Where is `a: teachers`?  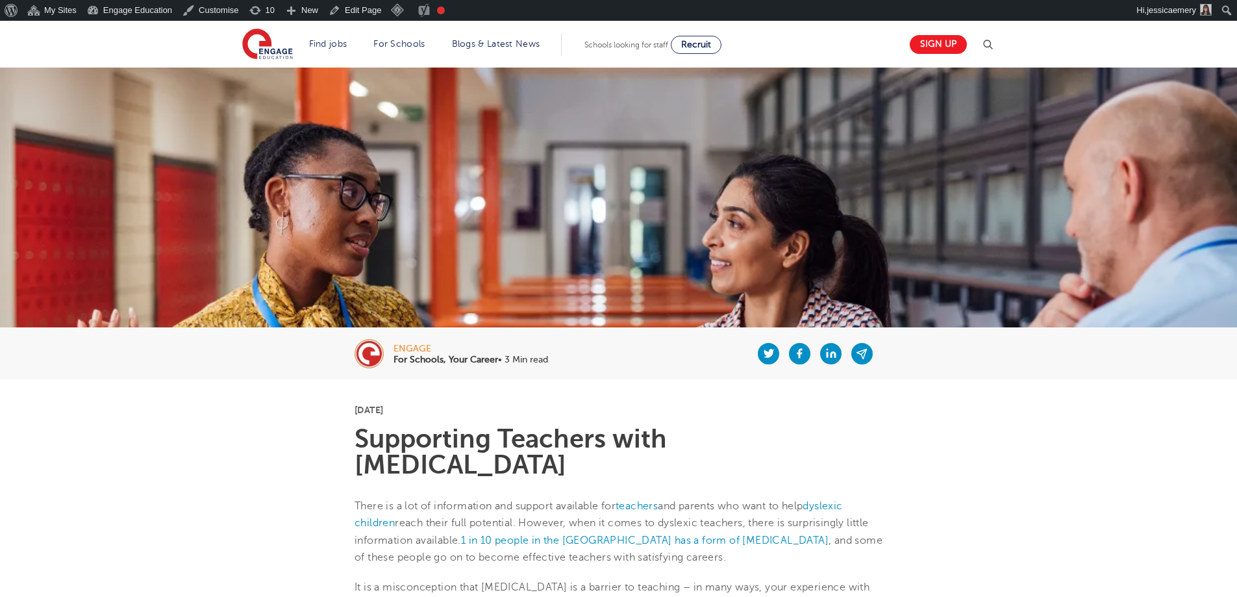 a: teachers is located at coordinates (636, 506).